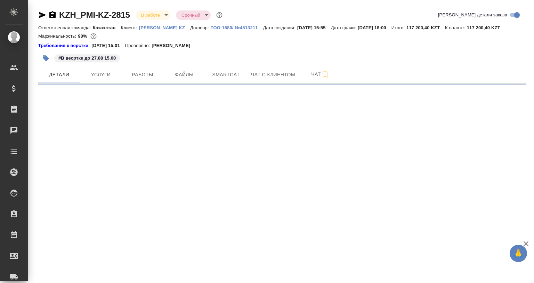  What do you see at coordinates (226, 74) in the screenshot?
I see `span: Smartcat` at bounding box center [226, 74].